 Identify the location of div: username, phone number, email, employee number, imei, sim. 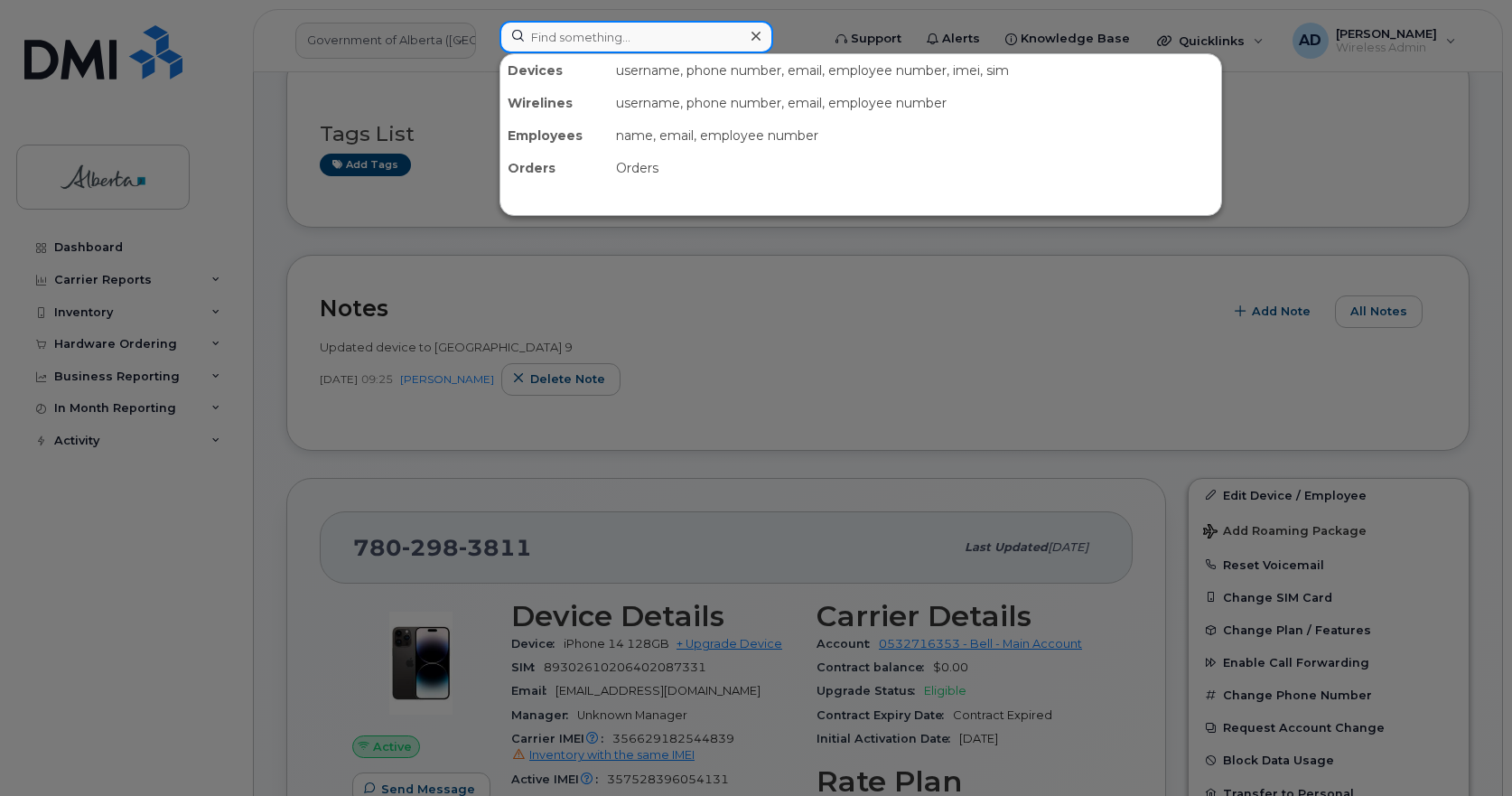
(915, 70).